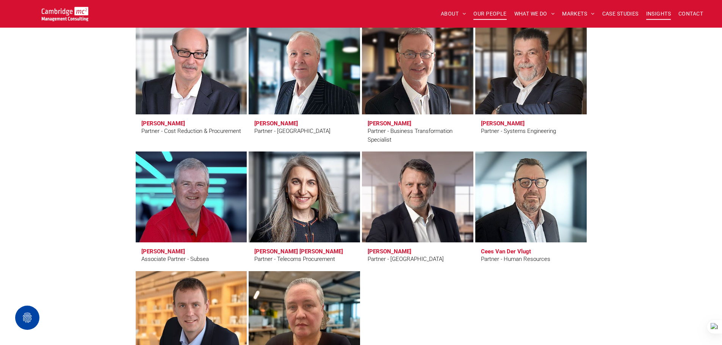  What do you see at coordinates (418, 69) in the screenshot?
I see `a: Phil Laws | Partner - Business Transformation Specialist` at bounding box center [418, 69].